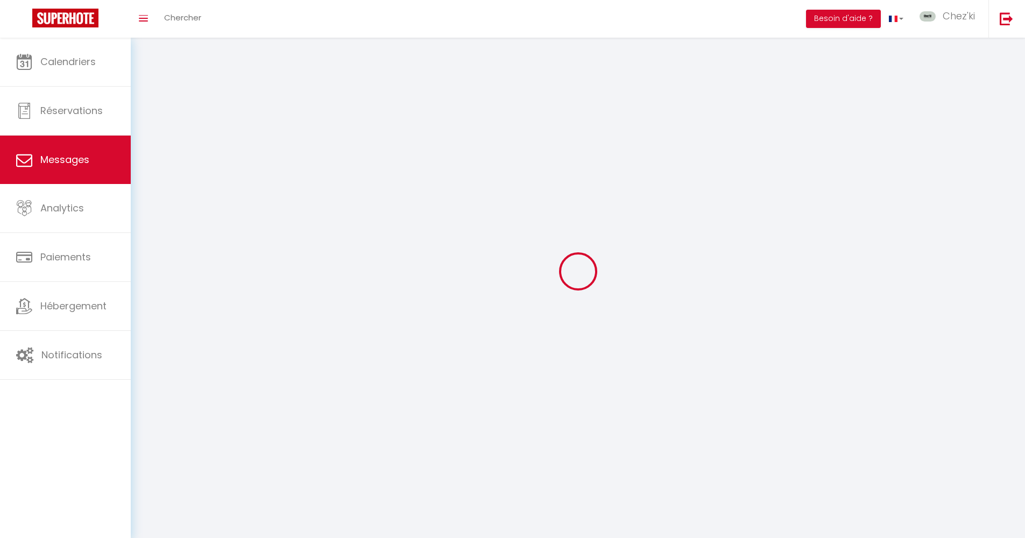 The image size is (1025, 538). I want to click on span: Calendriers, so click(68, 61).